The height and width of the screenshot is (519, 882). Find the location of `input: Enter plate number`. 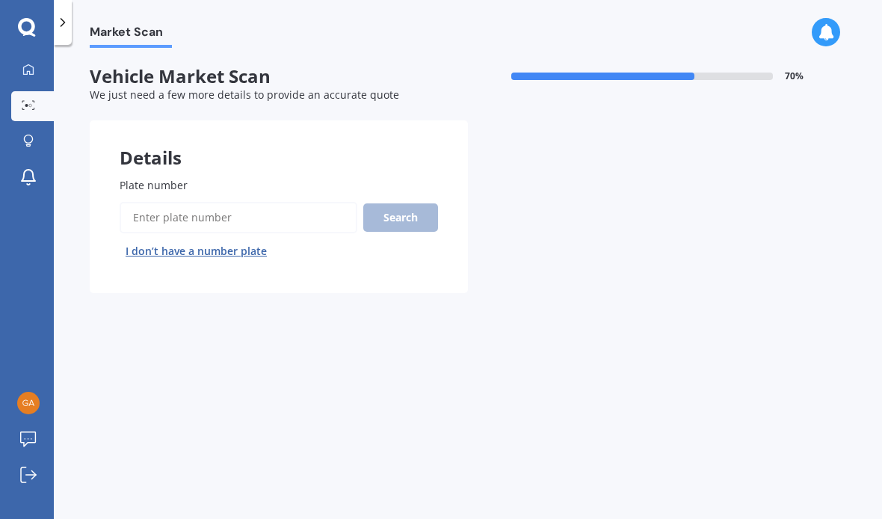

input: Enter plate number is located at coordinates (239, 218).